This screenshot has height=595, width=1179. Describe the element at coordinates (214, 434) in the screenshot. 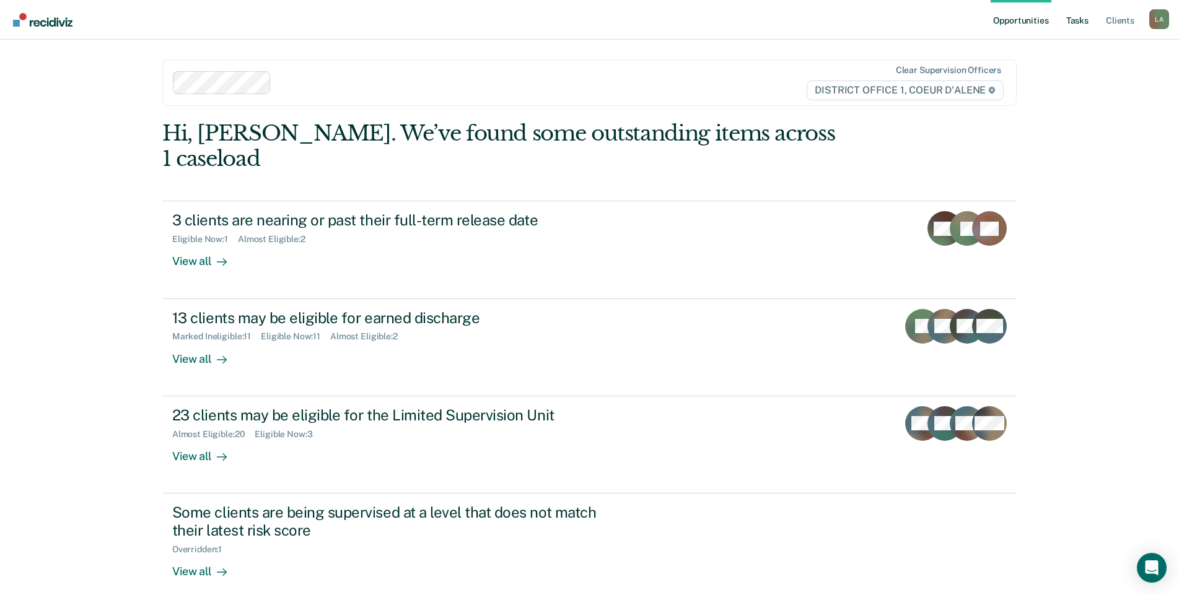

I see `div: Almost Eligible : 20` at that location.